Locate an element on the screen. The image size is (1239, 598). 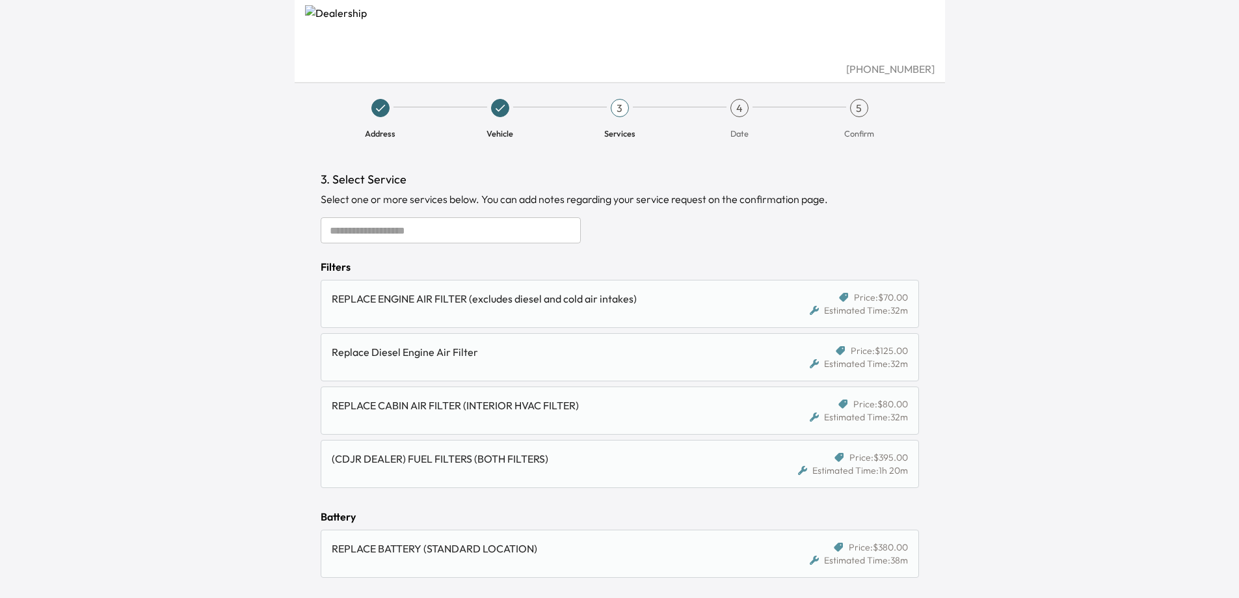
span: Price: $395.00 is located at coordinates (879, 457).